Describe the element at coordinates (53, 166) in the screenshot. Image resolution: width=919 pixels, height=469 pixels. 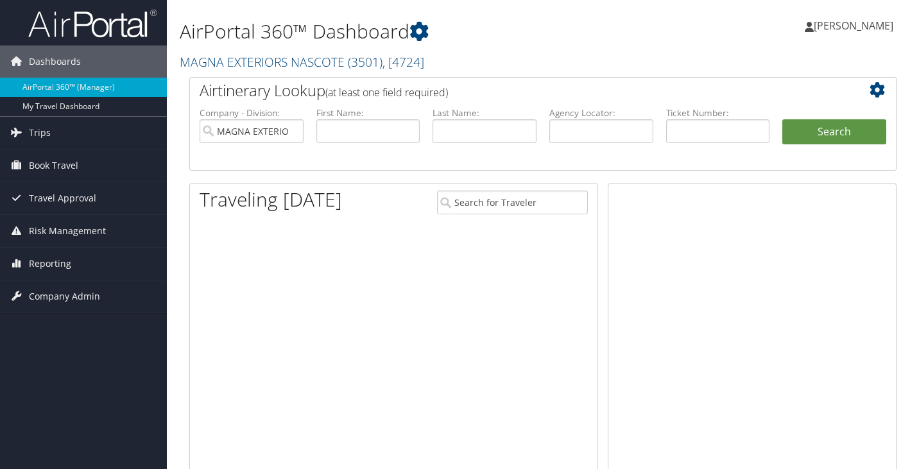
I see `span: Book Travel` at that location.